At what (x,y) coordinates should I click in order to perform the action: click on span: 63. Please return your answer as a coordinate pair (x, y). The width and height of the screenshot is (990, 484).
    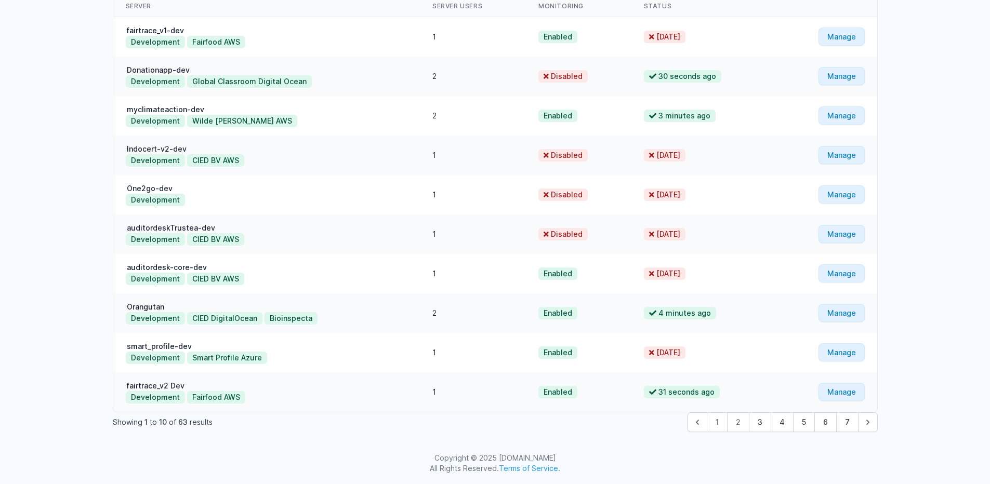
    Looking at the image, I should click on (183, 422).